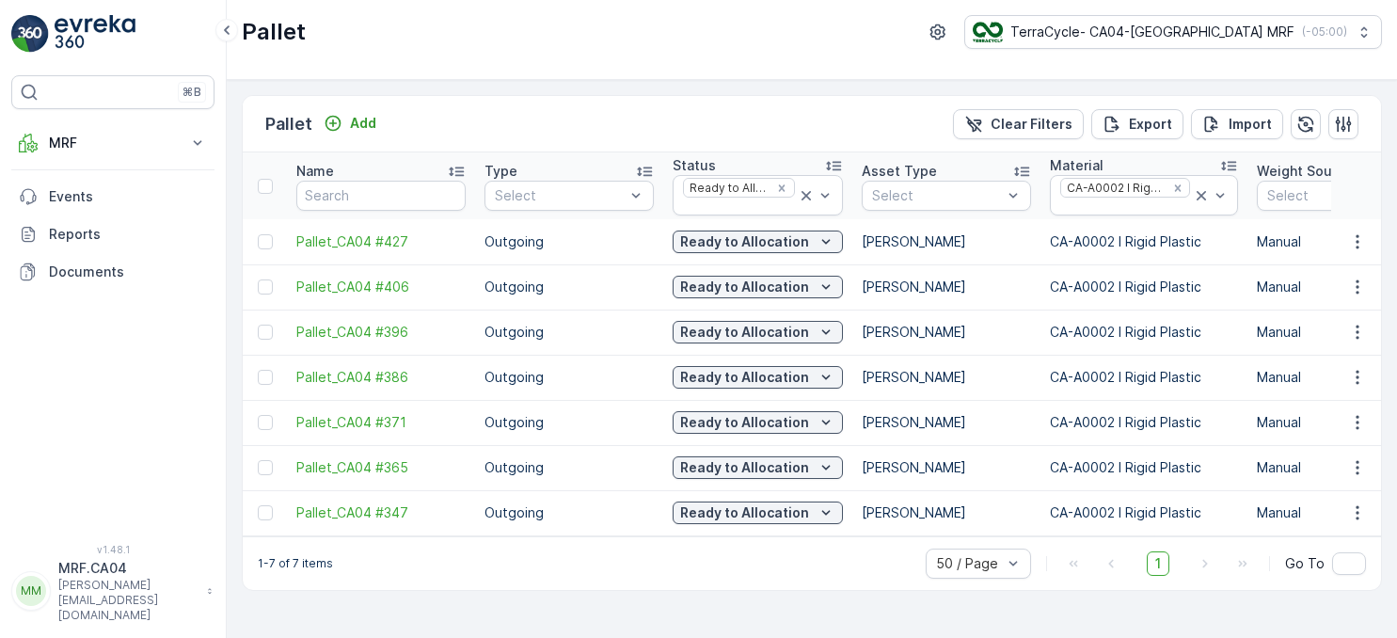 The width and height of the screenshot is (1397, 638). I want to click on p: ( -05:00 ), so click(1324, 32).